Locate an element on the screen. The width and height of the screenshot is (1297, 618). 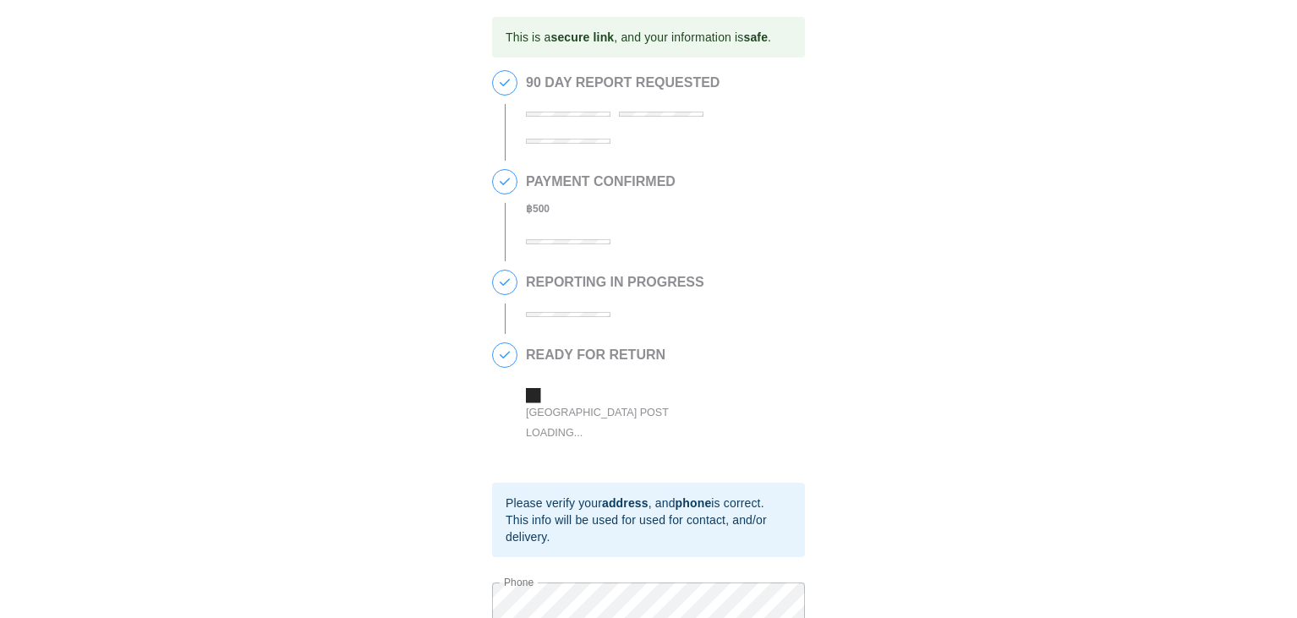
b: phone is located at coordinates (693, 503).